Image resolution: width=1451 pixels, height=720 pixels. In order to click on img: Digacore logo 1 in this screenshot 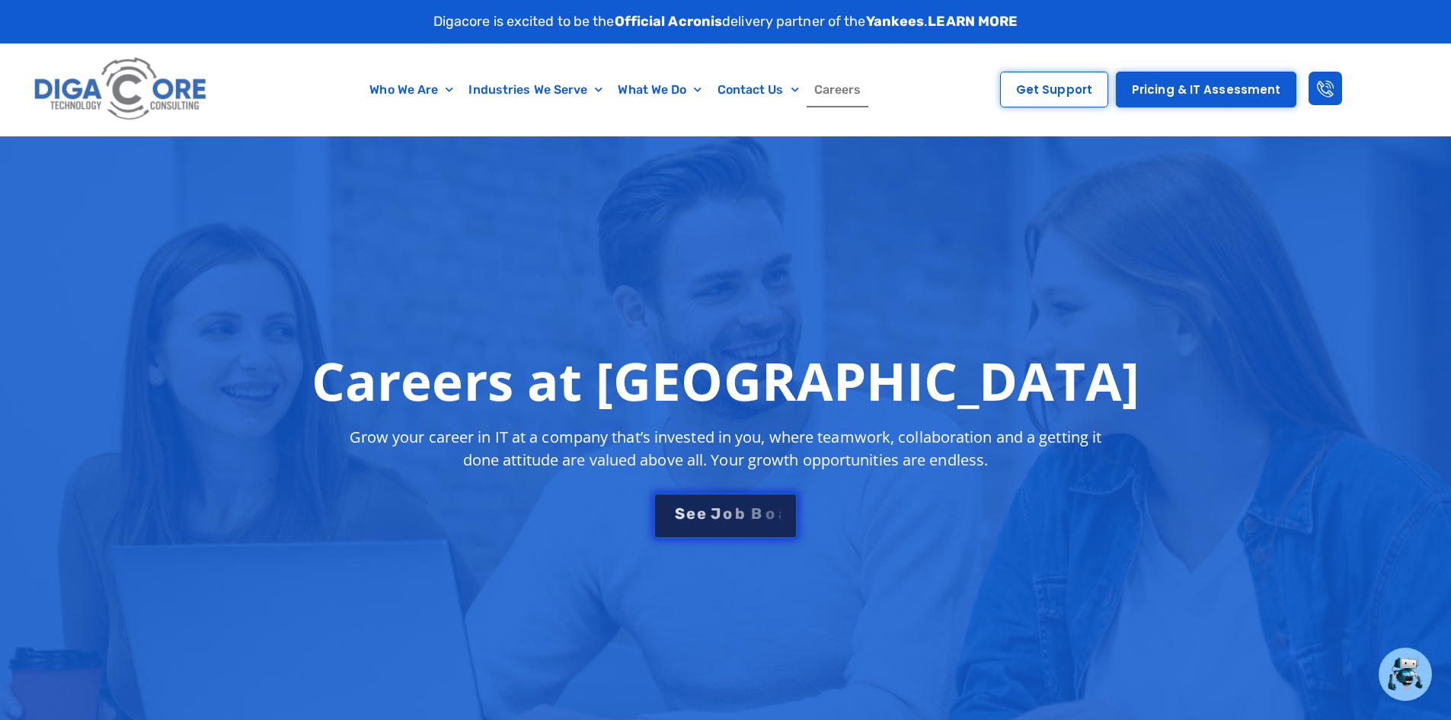, I will do `click(121, 89)`.